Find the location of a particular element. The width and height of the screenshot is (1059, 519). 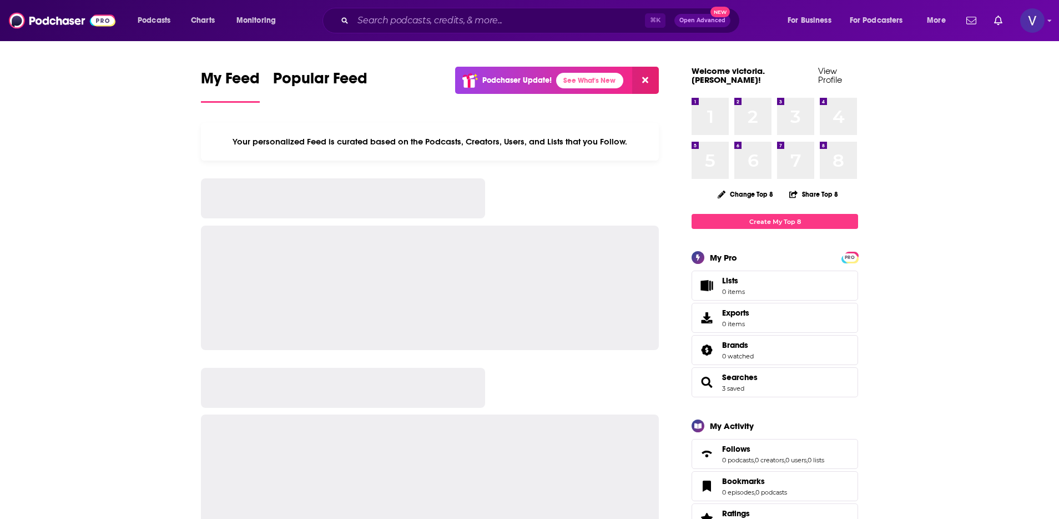

span: New is located at coordinates (721, 12).